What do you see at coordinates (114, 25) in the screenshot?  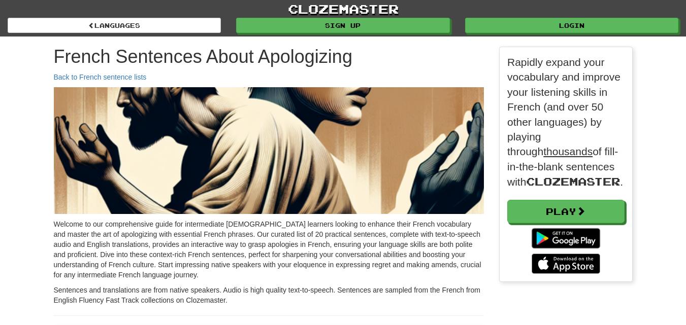 I see `a: Languages` at bounding box center [114, 25].